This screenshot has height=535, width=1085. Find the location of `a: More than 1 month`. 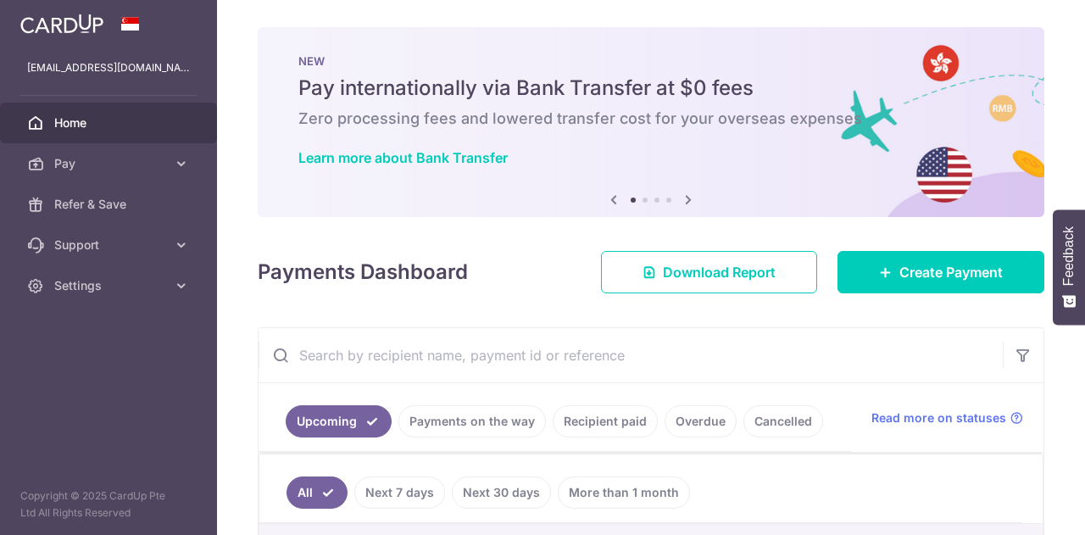

a: More than 1 month is located at coordinates (624, 492).